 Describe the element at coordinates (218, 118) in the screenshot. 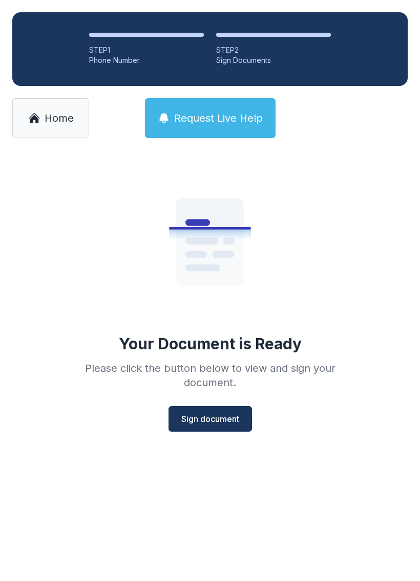

I see `span: Request Live Help` at that location.